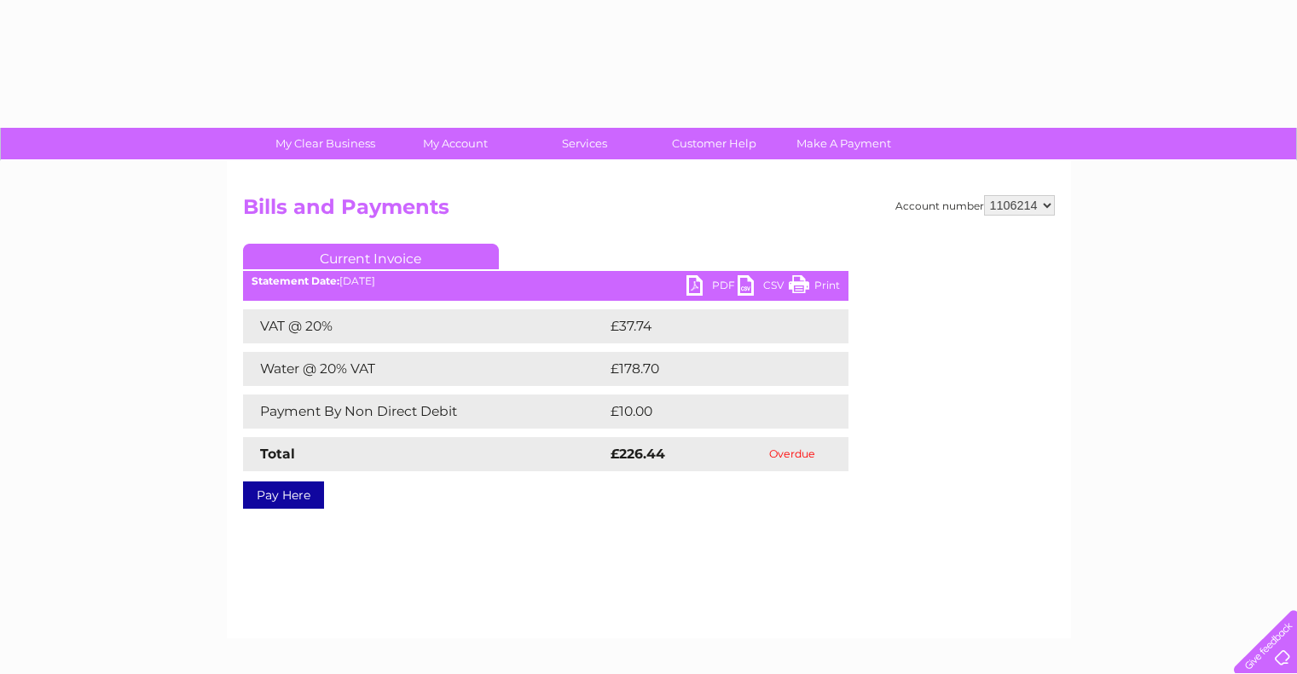 The image size is (1297, 674). Describe the element at coordinates (709, 412) in the screenshot. I see `td: £10.00` at that location.